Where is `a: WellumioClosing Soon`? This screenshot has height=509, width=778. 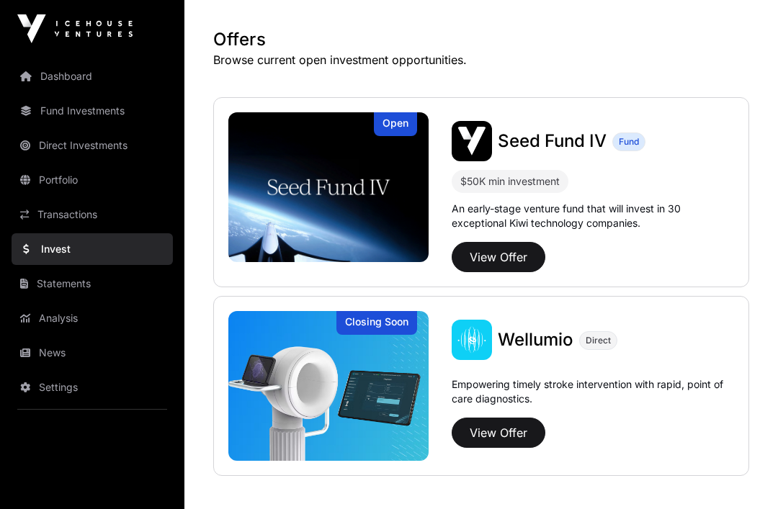 a: WellumioClosing Soon is located at coordinates (328, 386).